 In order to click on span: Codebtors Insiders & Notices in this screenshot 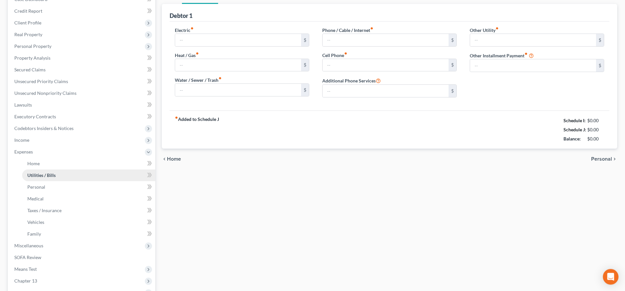, I will do `click(44, 128)`.